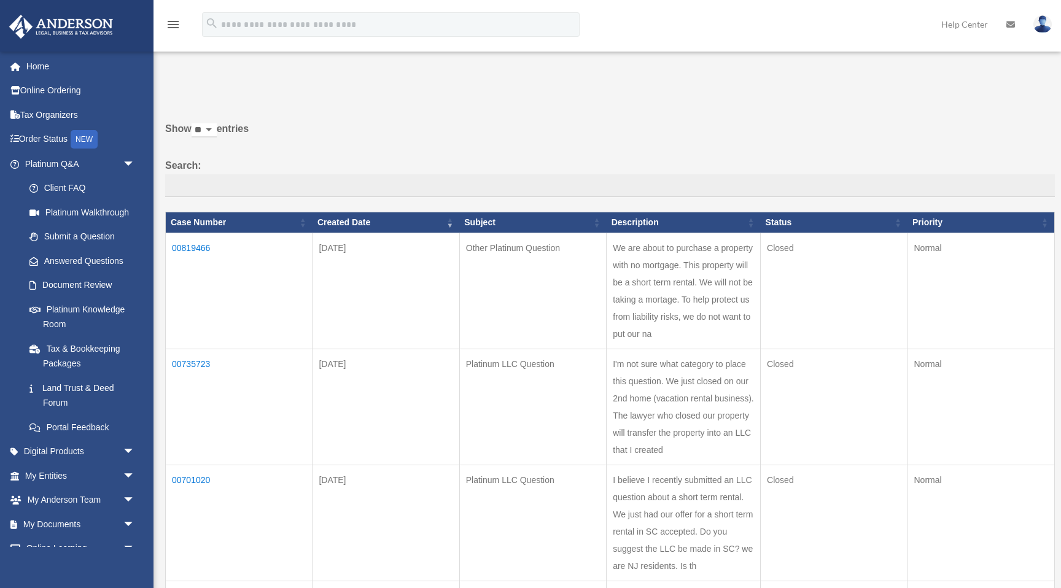  Describe the element at coordinates (204, 130) in the screenshot. I see `select: Showentries` at that location.